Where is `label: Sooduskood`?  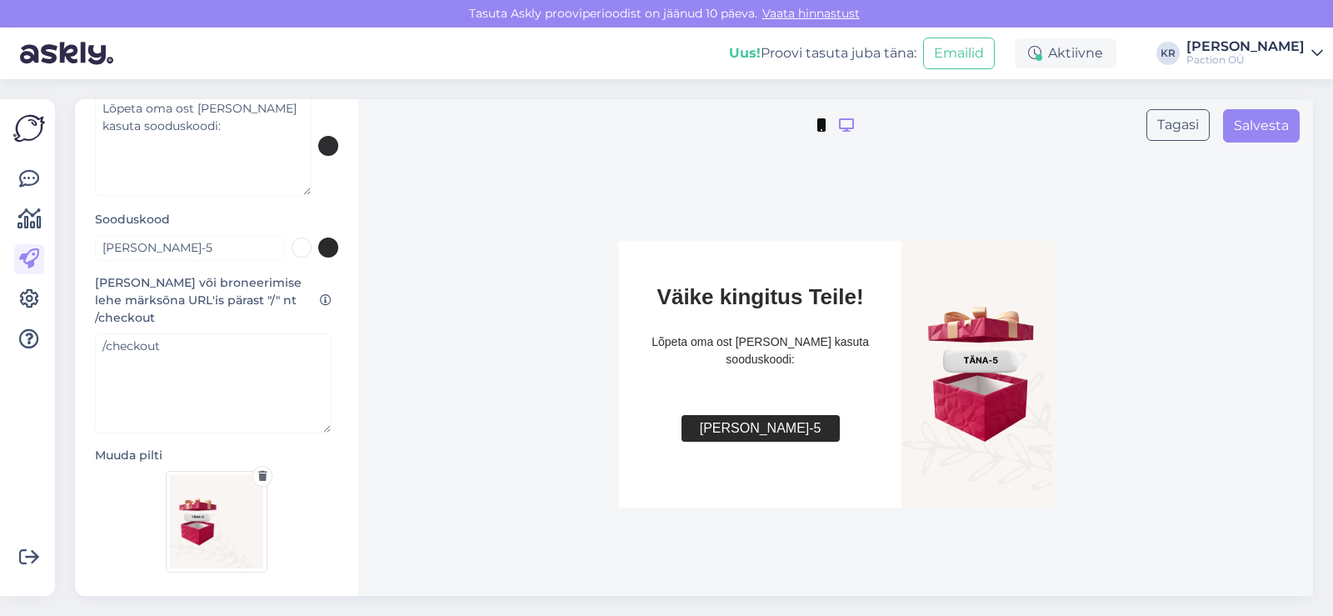
label: Sooduskood is located at coordinates (136, 219).